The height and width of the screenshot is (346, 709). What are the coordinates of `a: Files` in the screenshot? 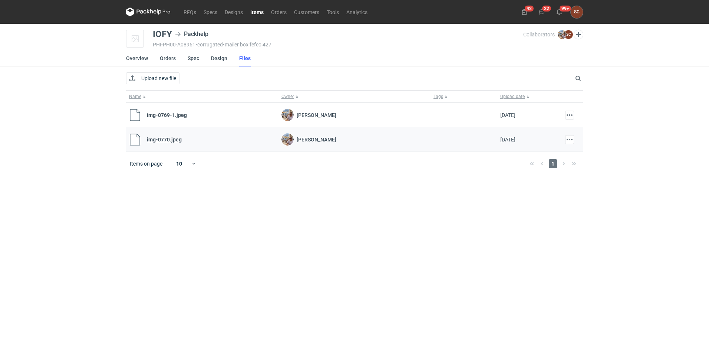 It's located at (245, 58).